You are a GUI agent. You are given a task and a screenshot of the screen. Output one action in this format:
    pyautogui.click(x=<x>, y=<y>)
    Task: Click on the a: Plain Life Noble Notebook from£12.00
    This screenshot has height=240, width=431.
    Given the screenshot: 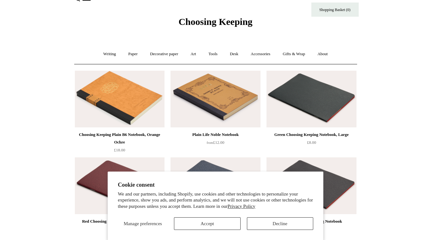 What is the action you would take?
    pyautogui.click(x=216, y=144)
    